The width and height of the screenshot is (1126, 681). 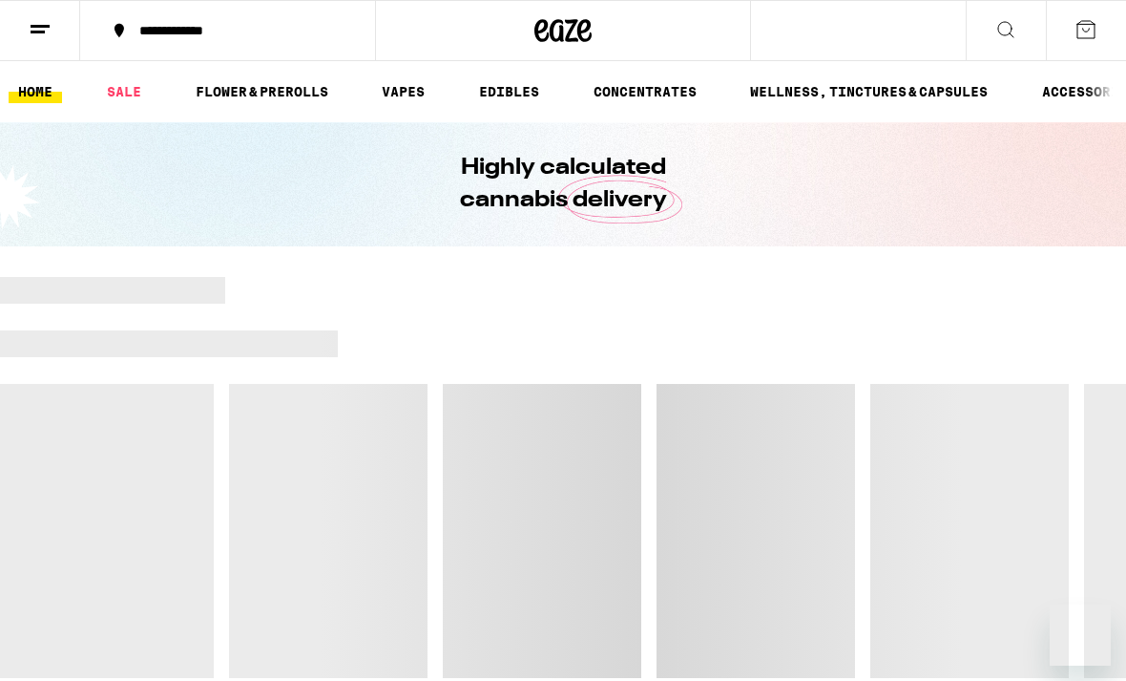 I want to click on a: FLOWER & PREROLLS, so click(x=262, y=92).